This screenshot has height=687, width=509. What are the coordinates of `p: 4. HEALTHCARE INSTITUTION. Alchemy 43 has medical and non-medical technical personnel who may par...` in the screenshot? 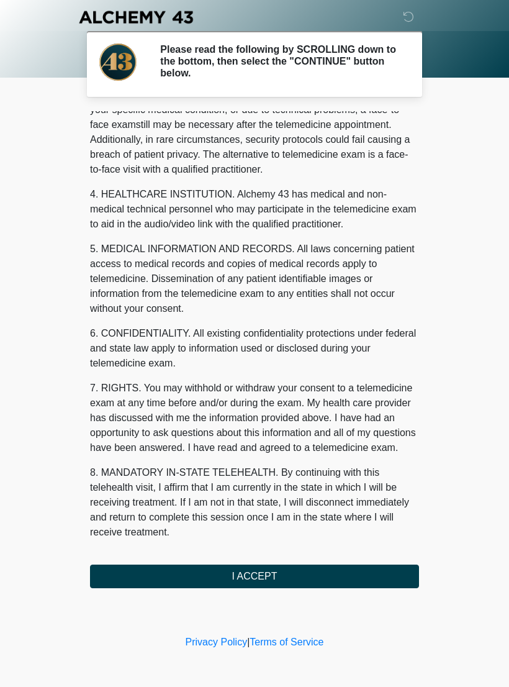 It's located at (255, 209).